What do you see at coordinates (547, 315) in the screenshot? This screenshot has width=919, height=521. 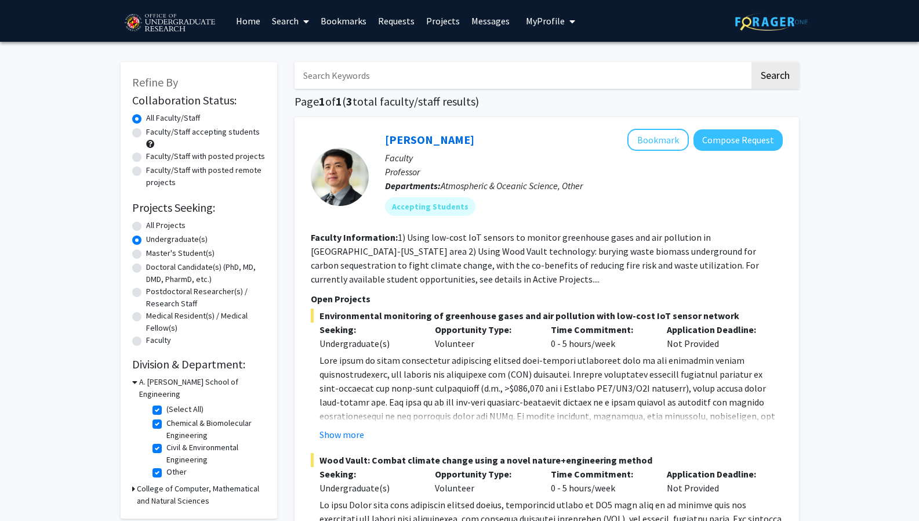 I see `span: Environmental monitoring of greenhouse gases and air pollution with low-cost IoT sensor network` at bounding box center [547, 315].